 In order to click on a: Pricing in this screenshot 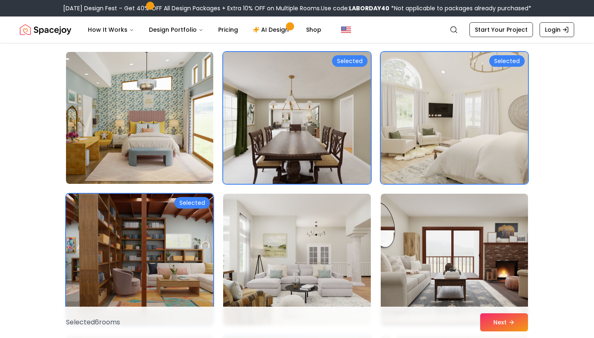, I will do `click(228, 30)`.